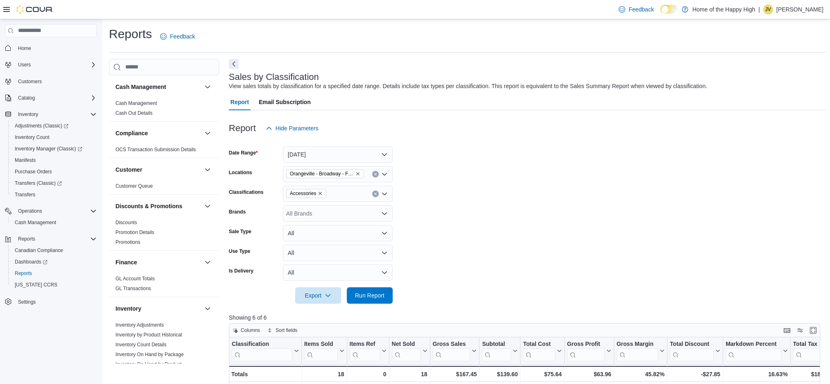 The height and width of the screenshot is (384, 830). I want to click on button: All, so click(338, 253).